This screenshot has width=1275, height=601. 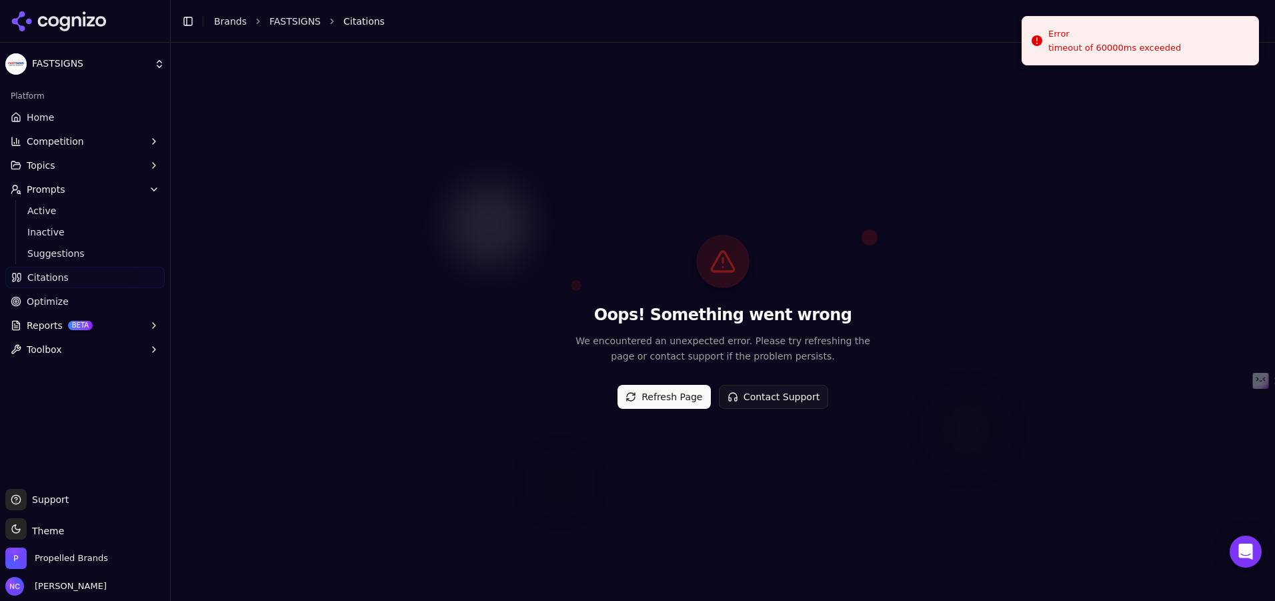 What do you see at coordinates (664, 397) in the screenshot?
I see `button: Refresh Page` at bounding box center [664, 397].